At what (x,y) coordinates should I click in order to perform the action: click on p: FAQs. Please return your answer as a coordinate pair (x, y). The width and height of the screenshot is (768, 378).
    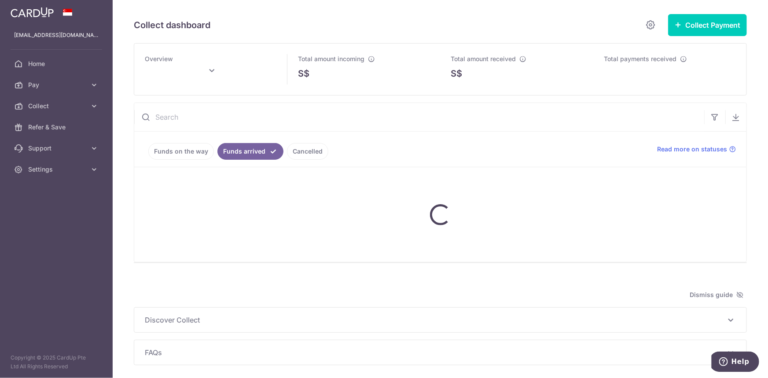
    Looking at the image, I should click on (440, 352).